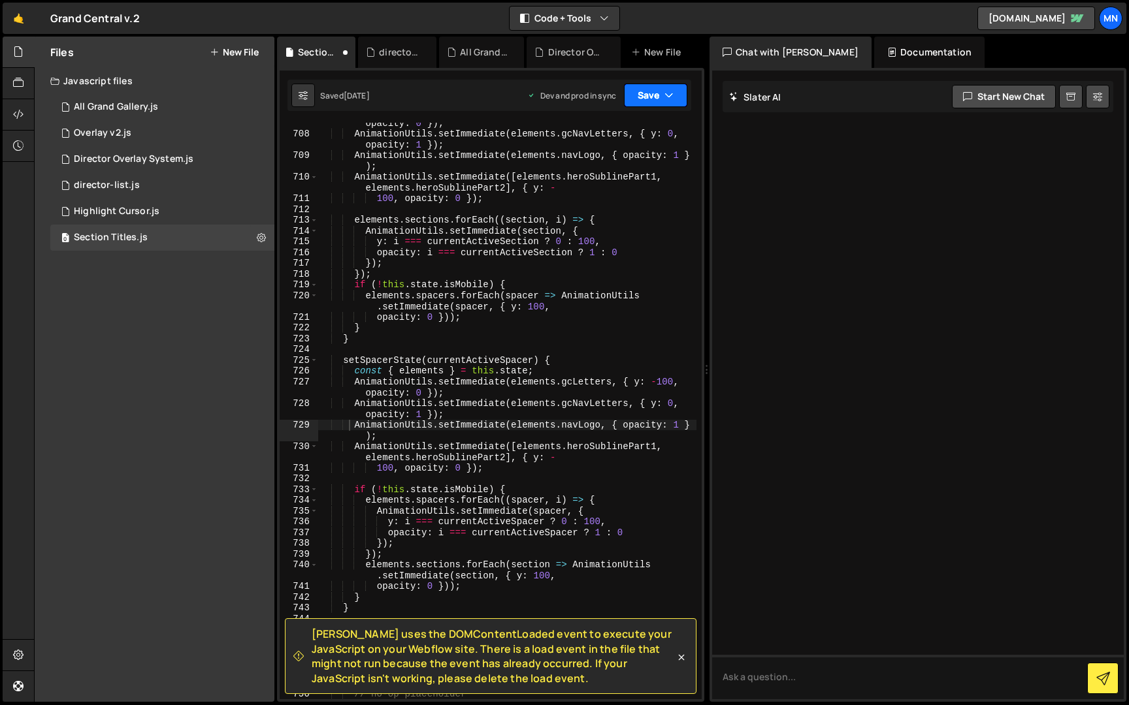 This screenshot has height=705, width=1129. I want to click on div: 729, so click(299, 430).